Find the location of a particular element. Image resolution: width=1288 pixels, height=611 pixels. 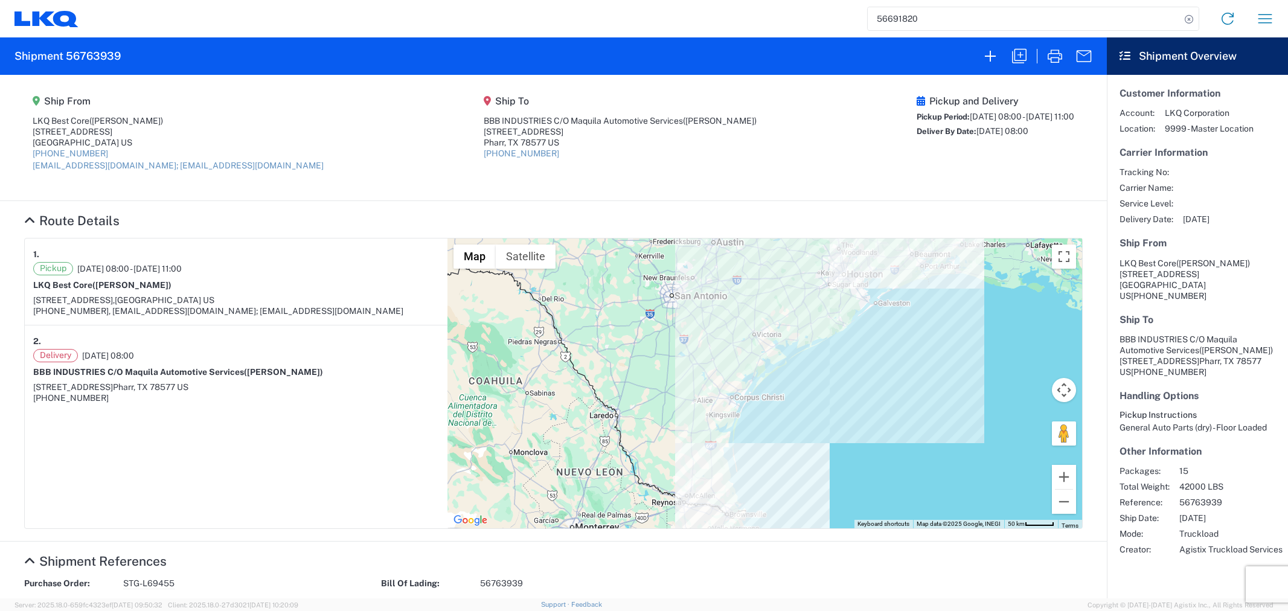

div: Pharr, TX 78577 US is located at coordinates (620, 142).